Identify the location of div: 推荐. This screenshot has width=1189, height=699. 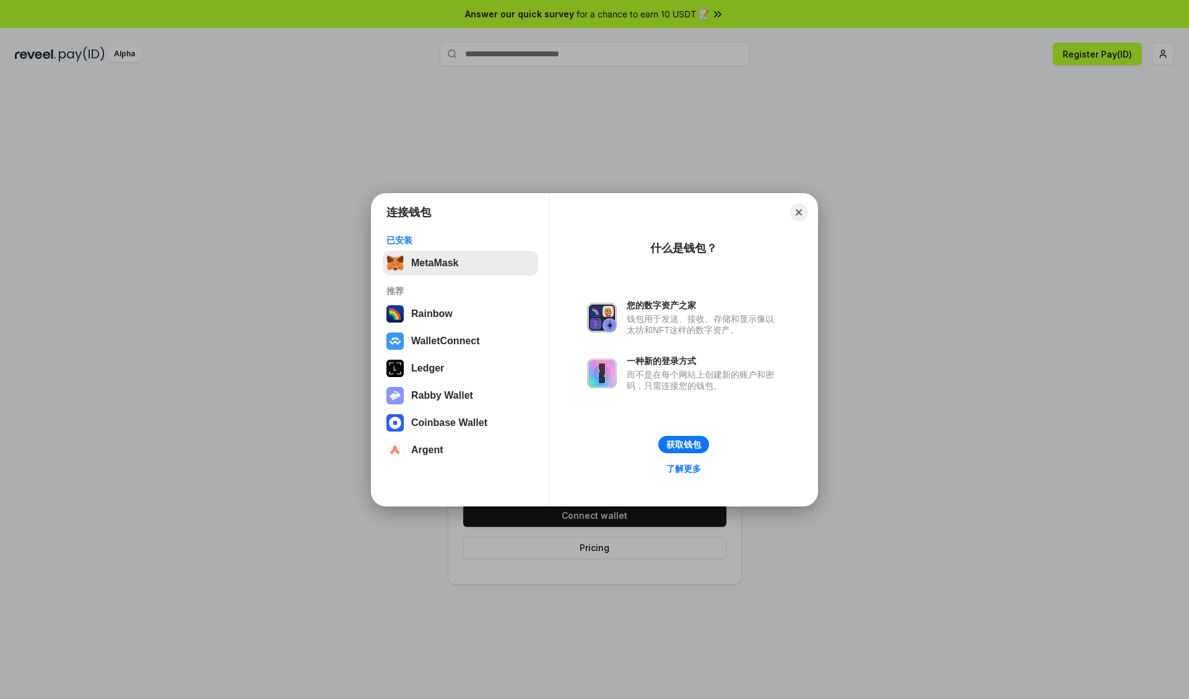
(460, 291).